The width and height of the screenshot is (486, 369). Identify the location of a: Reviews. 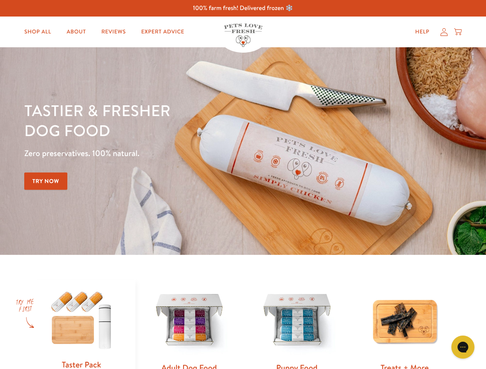
(113, 32).